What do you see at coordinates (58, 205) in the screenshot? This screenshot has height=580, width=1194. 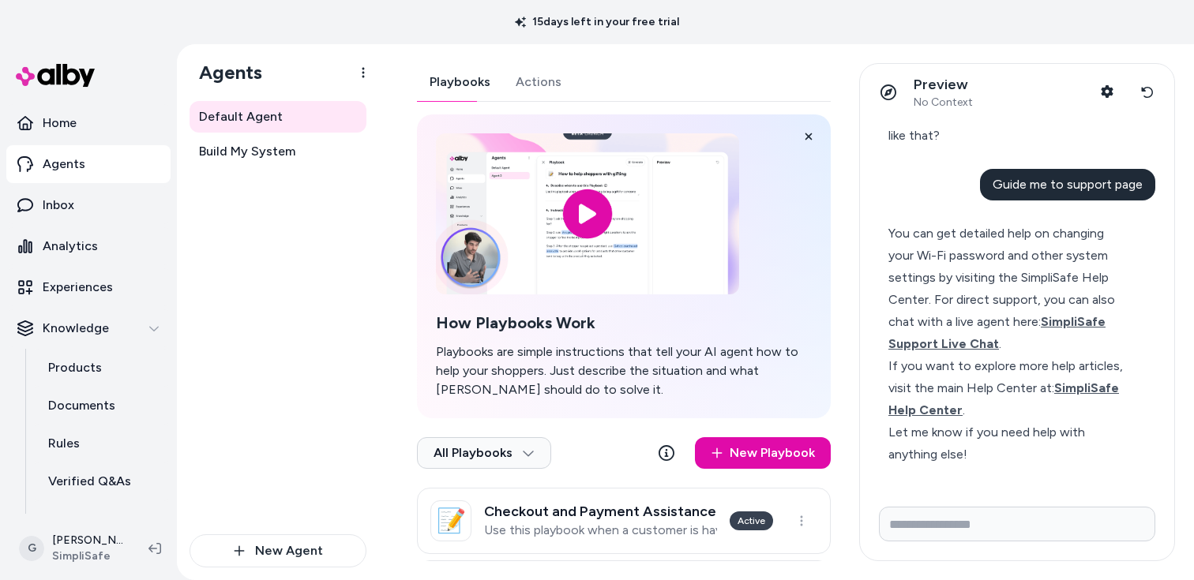 I see `p: Inbox` at bounding box center [58, 205].